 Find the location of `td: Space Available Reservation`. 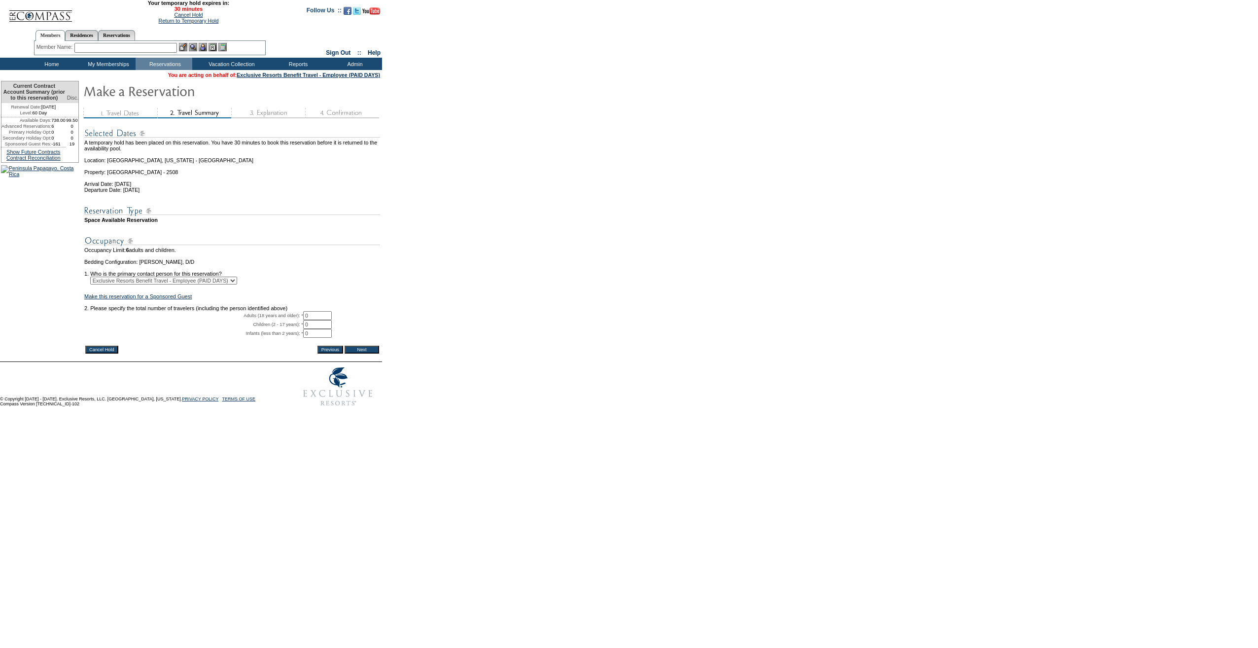

td: Space Available Reservation is located at coordinates (232, 220).